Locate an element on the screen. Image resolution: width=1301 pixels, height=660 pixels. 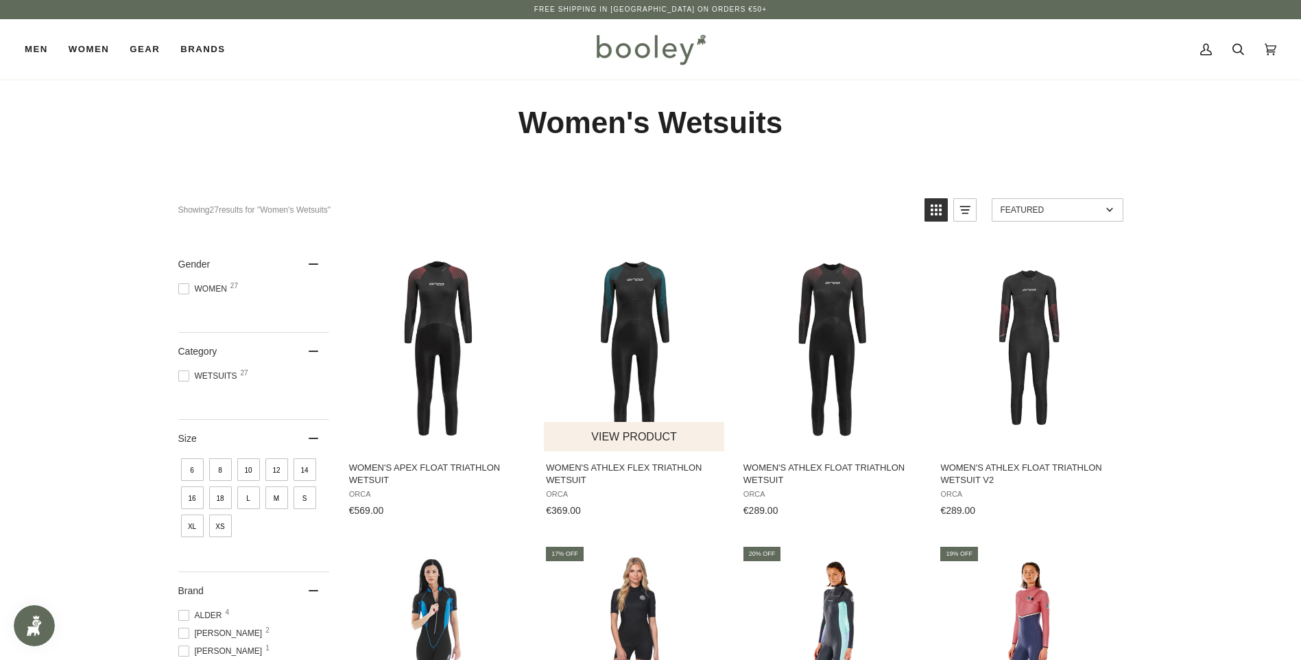
span: Men is located at coordinates (36, 49).